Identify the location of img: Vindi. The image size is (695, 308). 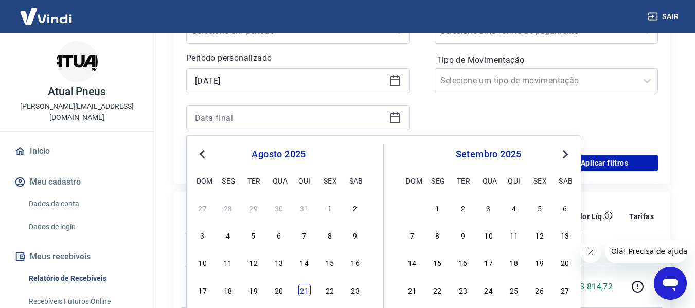
(46, 16).